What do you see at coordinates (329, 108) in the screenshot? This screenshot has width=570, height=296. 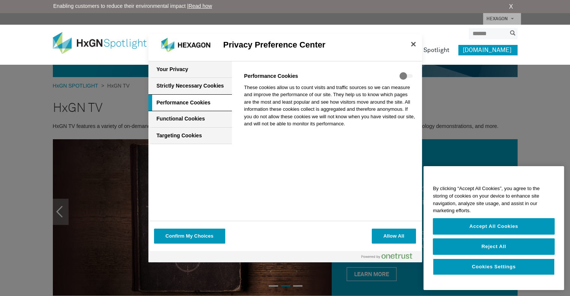 I see `p: These cookies allow us to count visits and traffic sources so we can measure and improve the perf...` at bounding box center [329, 108].